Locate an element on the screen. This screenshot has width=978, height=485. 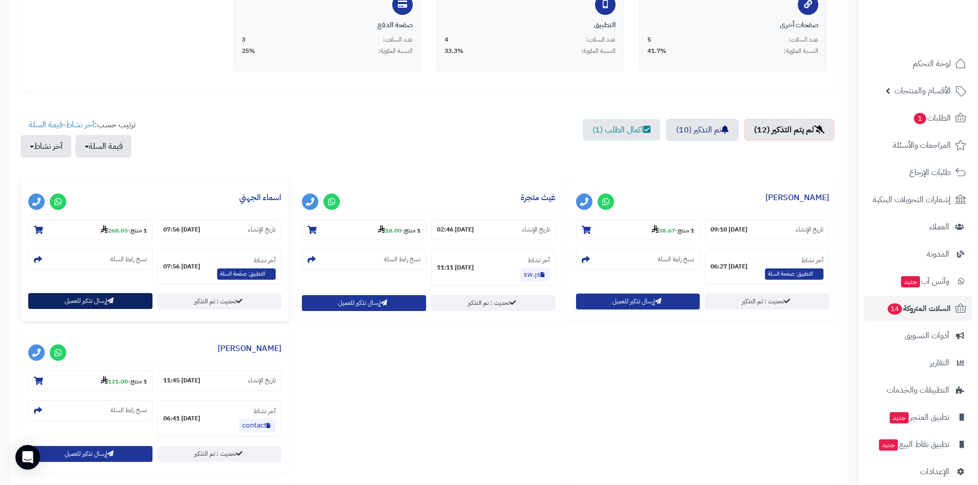
a: لم يتم التذكير (12) is located at coordinates (789, 130).